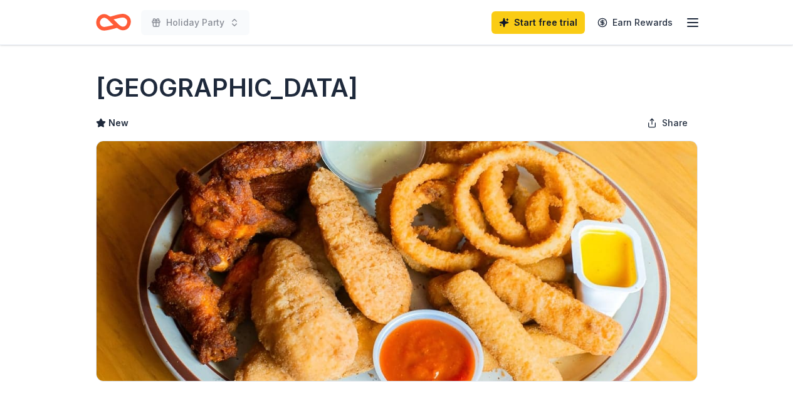  I want to click on span: Holiday Party, so click(195, 23).